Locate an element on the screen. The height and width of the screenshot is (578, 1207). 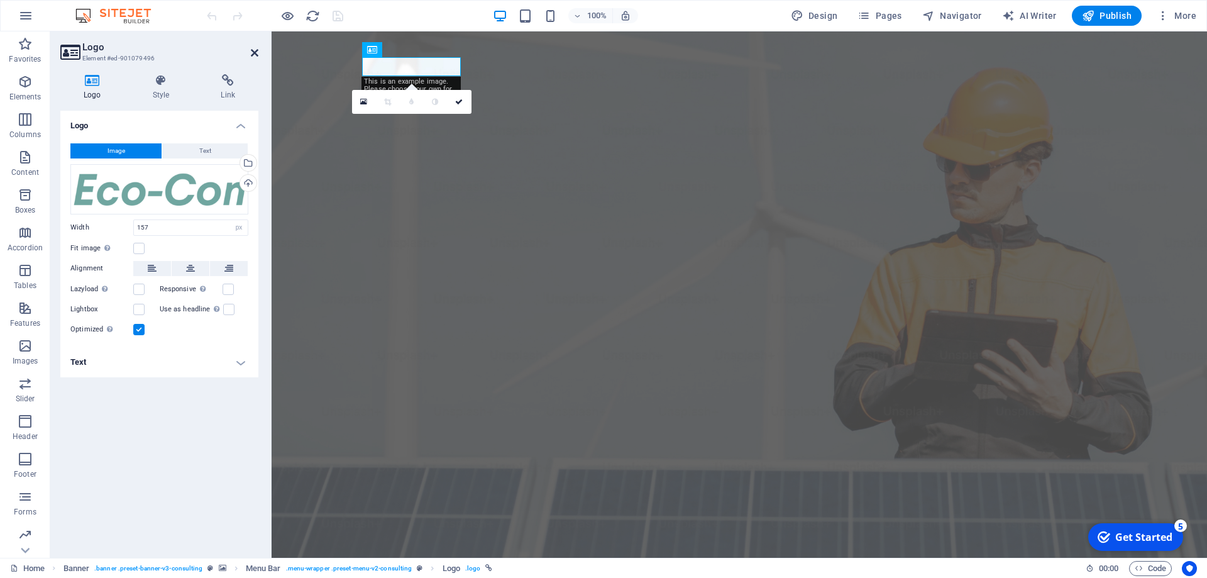
p: Forms is located at coordinates (25, 512).